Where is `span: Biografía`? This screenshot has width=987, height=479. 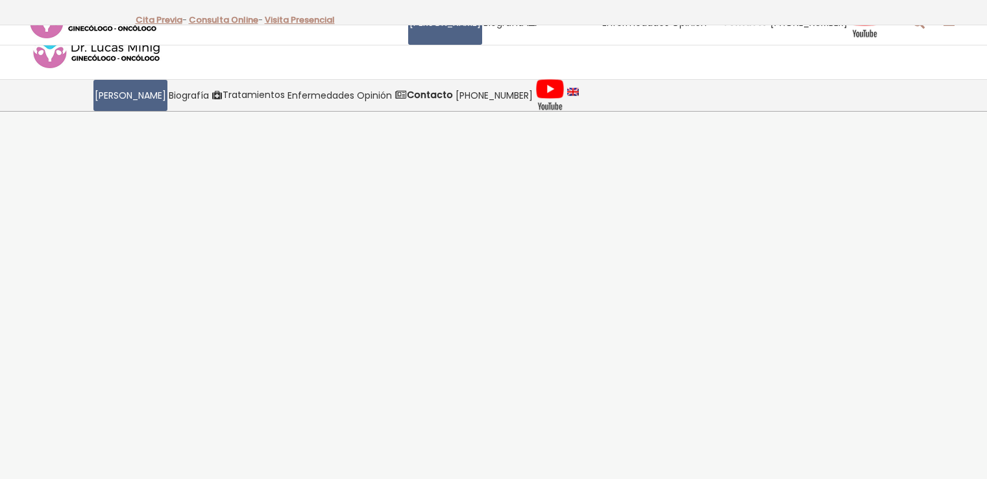
span: Biografía is located at coordinates (189, 95).